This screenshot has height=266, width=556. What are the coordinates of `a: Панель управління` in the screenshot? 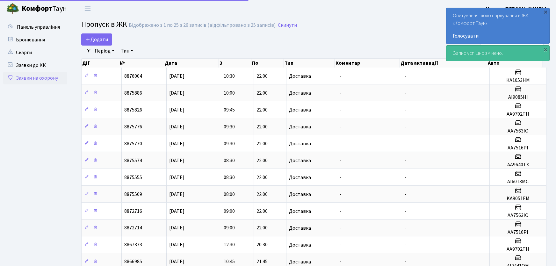 It's located at (35, 27).